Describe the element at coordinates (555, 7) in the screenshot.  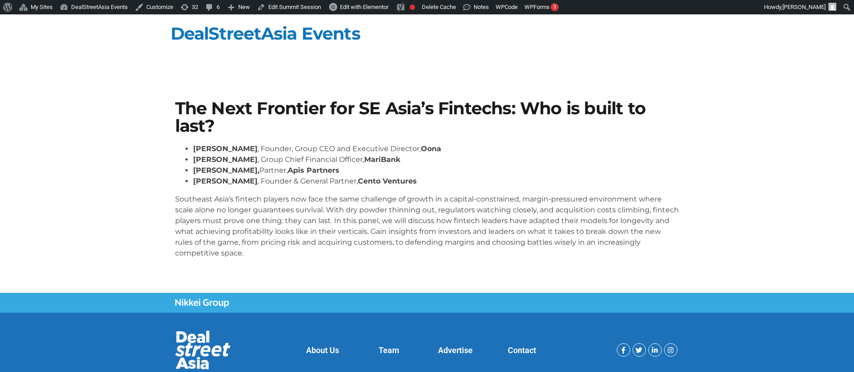
I see `div: 3` at that location.